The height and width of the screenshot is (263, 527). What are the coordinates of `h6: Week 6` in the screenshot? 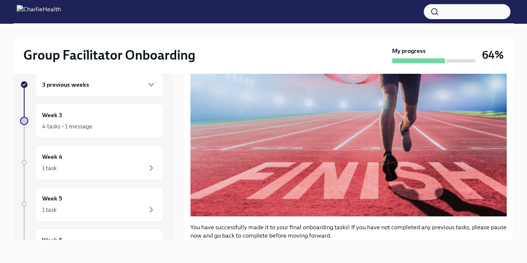 It's located at (52, 240).